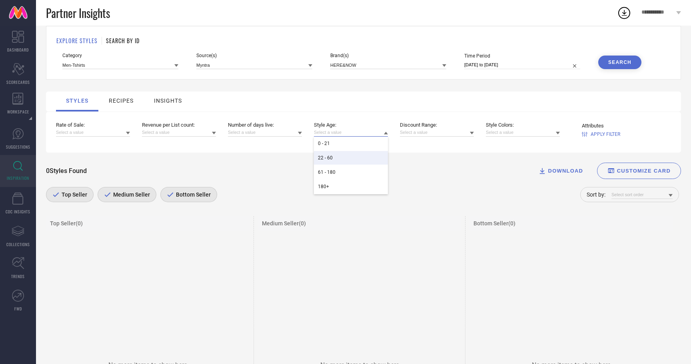 This screenshot has height=364, width=691. I want to click on span: Time Period, so click(522, 56).